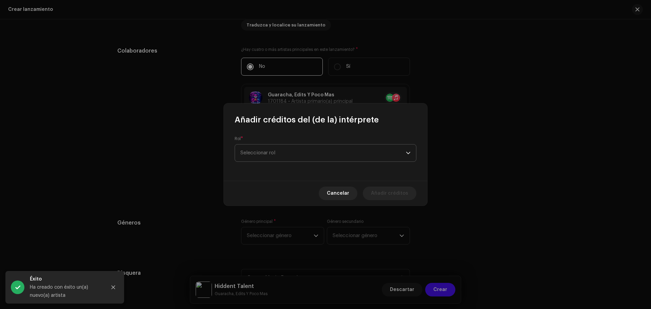 This screenshot has width=651, height=309. Describe the element at coordinates (239, 139) in the screenshot. I see `label: Rol` at that location.